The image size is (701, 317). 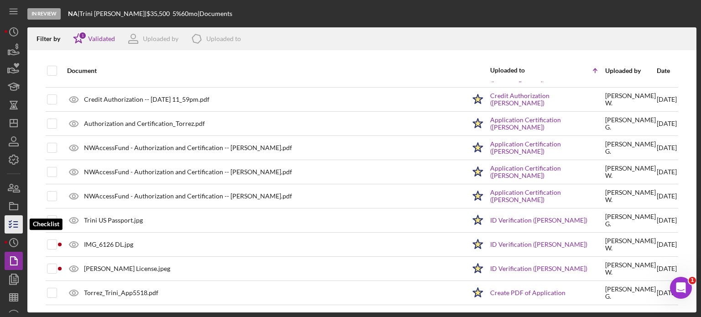 I want to click on div: Date, so click(x=667, y=71).